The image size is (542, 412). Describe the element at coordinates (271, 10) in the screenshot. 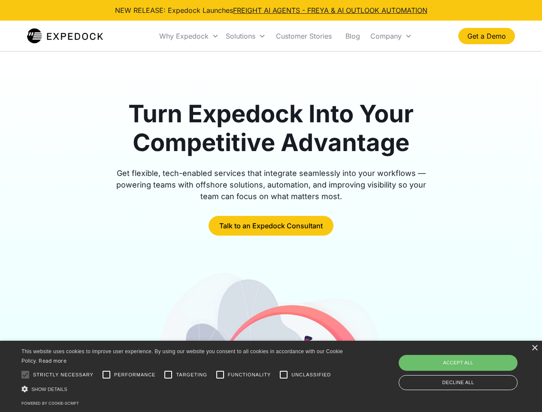

I see `div: NEW RELEASE: Expedock Launches` at that location.